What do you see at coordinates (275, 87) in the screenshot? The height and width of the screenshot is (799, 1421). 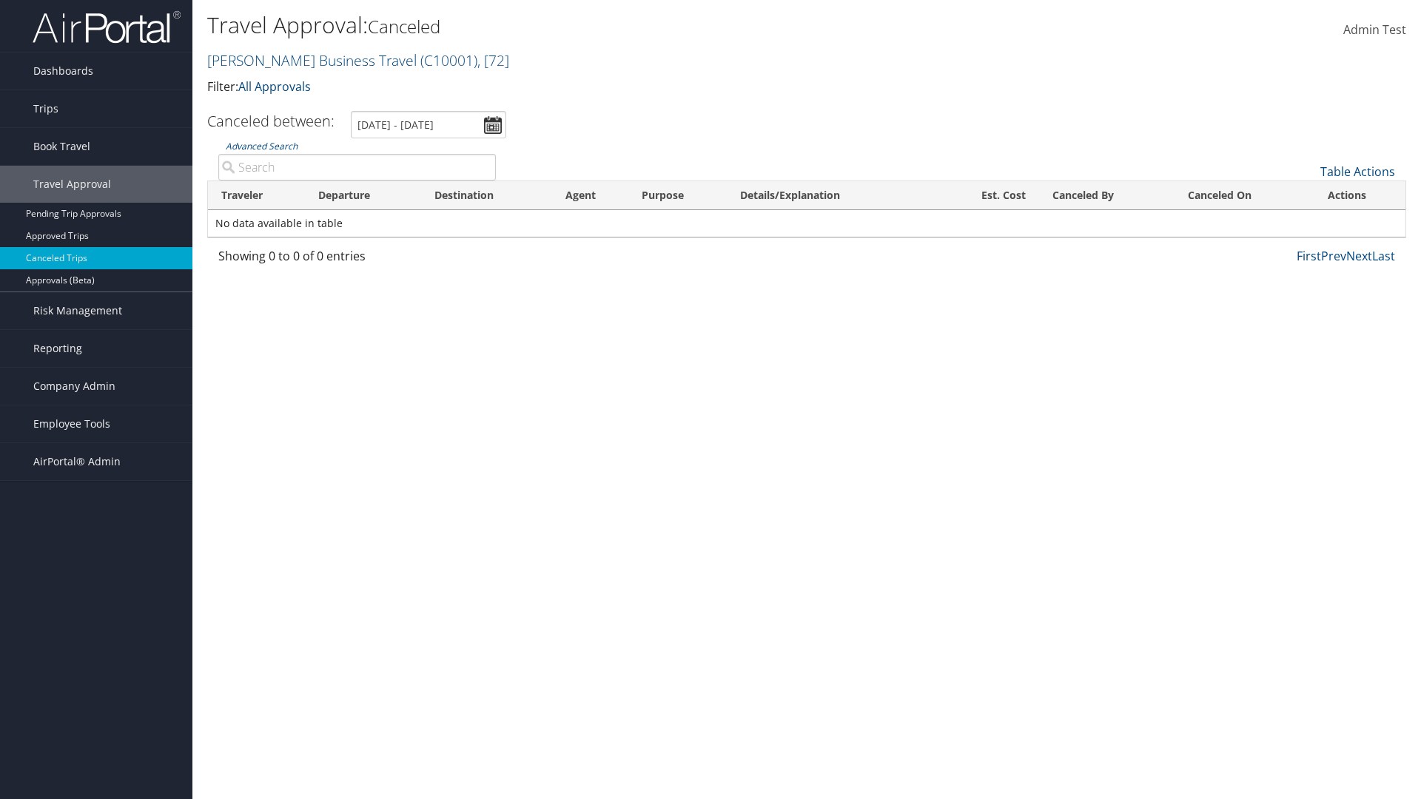 I see `a: All Approvals` at bounding box center [275, 87].